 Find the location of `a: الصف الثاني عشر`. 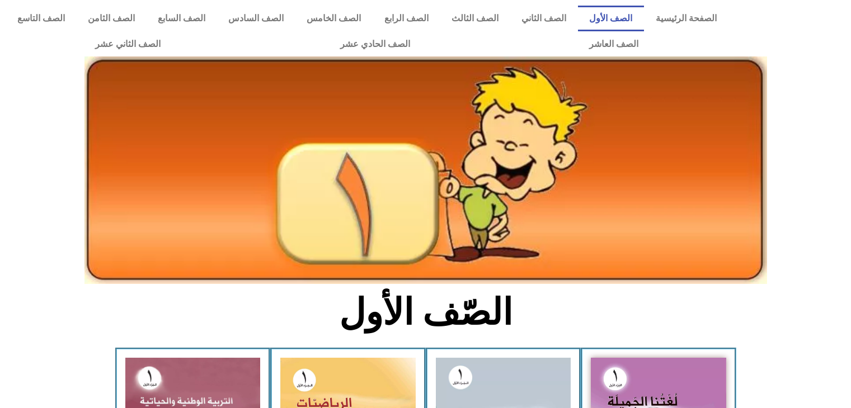

a: الصف الثاني عشر is located at coordinates (128, 44).